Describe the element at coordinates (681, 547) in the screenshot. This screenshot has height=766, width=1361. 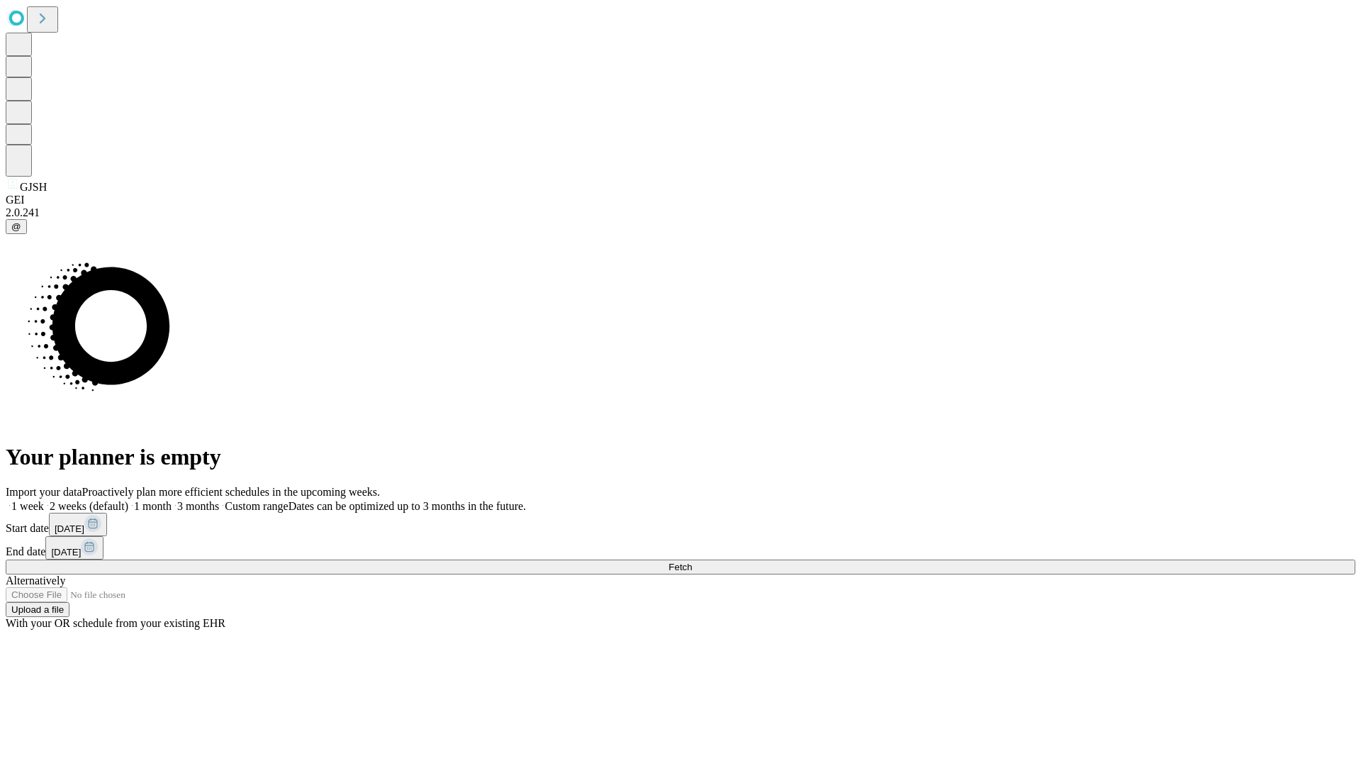
I see `div: End date` at that location.